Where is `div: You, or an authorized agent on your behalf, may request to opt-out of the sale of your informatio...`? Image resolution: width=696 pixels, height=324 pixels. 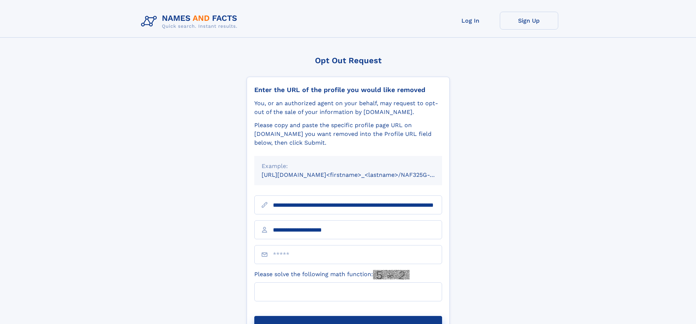 div: You, or an authorized agent on your behalf, may request to opt-out of the sale of your informatio... is located at coordinates (348, 108).